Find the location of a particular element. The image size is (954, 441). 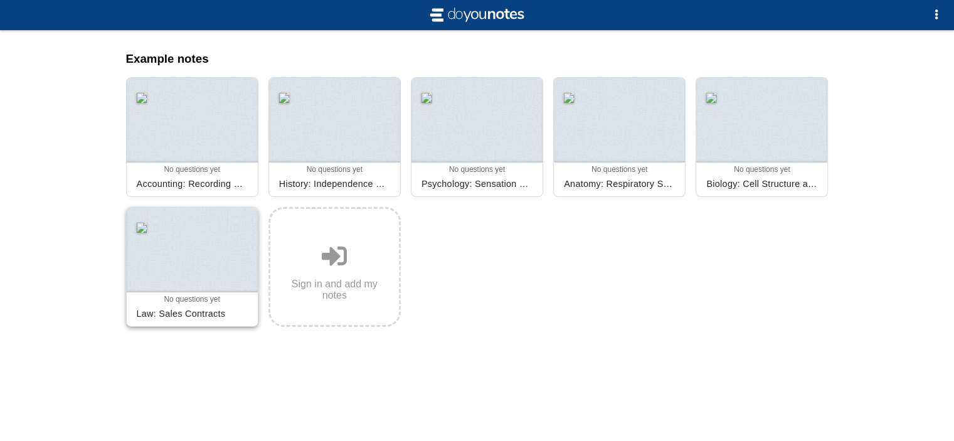

a: No questions yetAnatomy: Respiratory System is located at coordinates (619, 137).